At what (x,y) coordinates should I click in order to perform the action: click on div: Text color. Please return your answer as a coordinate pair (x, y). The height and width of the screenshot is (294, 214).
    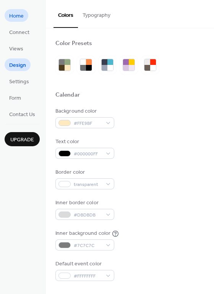
    Looking at the image, I should click on (84, 142).